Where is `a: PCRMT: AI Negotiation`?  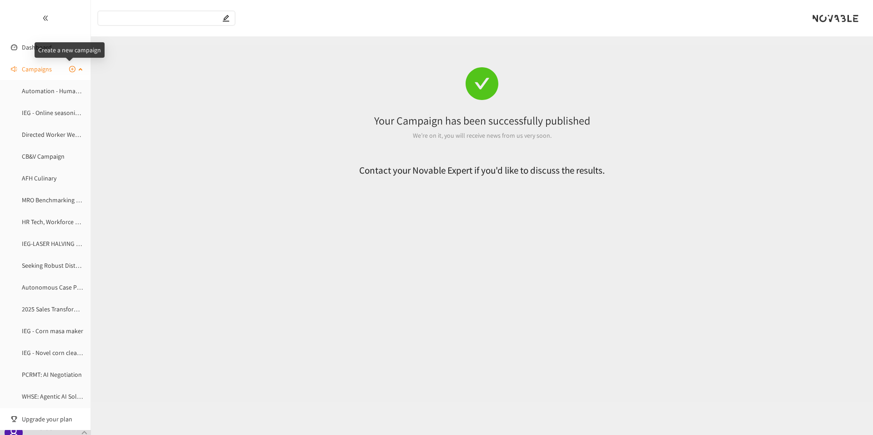
a: PCRMT: AI Negotiation is located at coordinates (52, 375).